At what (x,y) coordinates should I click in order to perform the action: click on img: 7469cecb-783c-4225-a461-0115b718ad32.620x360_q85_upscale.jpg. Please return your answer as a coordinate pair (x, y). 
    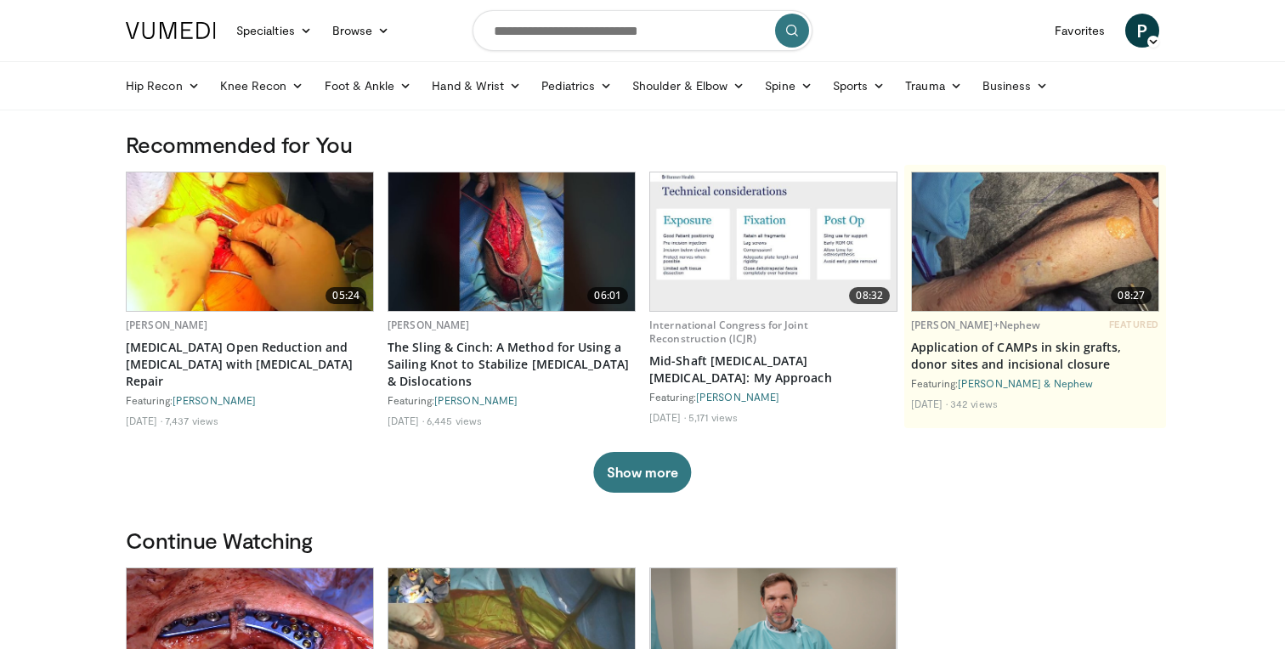
    Looking at the image, I should click on (512, 241).